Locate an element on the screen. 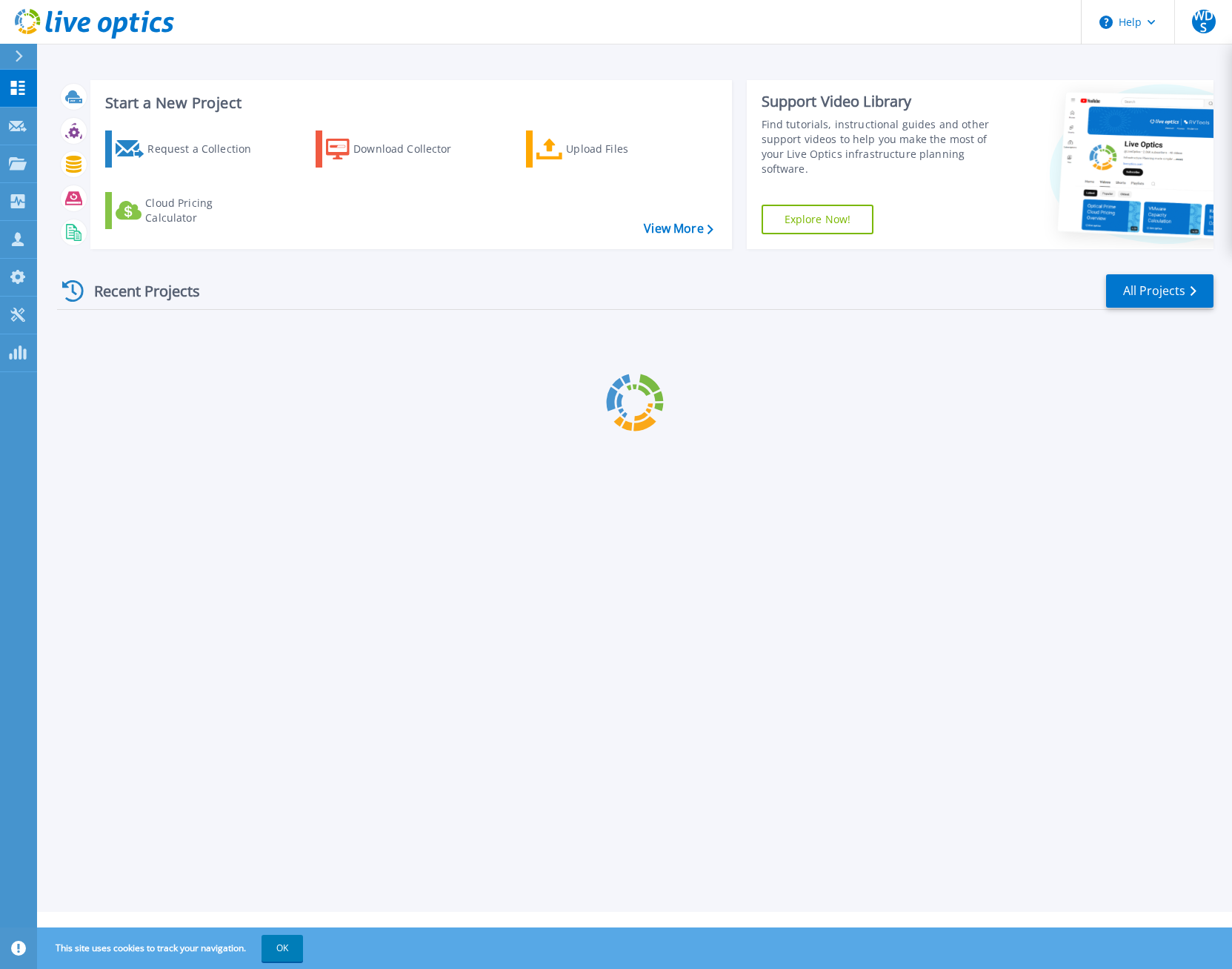 The width and height of the screenshot is (1232, 969). div: Upload Files is located at coordinates (626, 149).